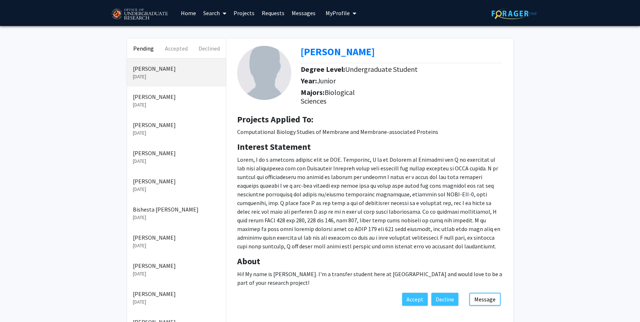 This screenshot has height=322, width=640. Describe the element at coordinates (313, 92) in the screenshot. I see `b: Majors:` at that location.